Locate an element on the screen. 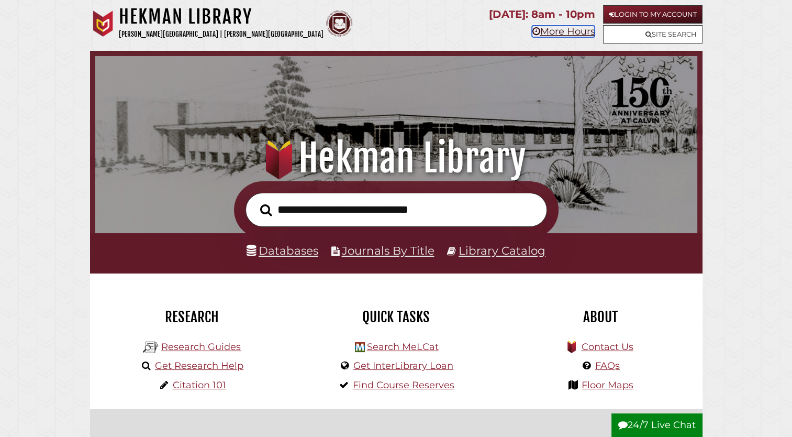 The height and width of the screenshot is (437, 792). h2: Research is located at coordinates (192, 317).